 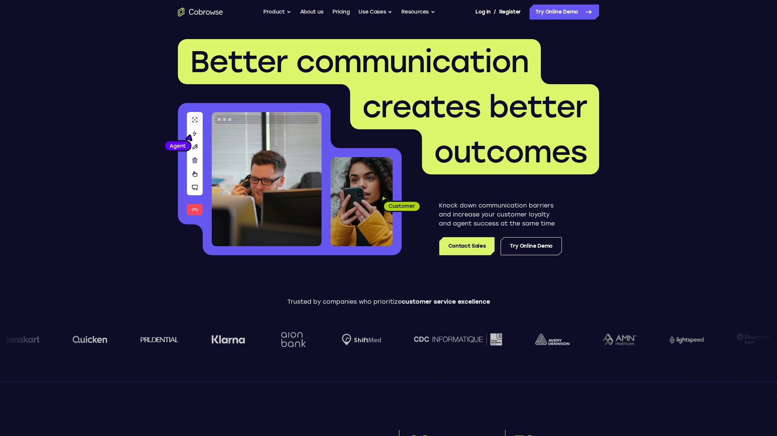 What do you see at coordinates (277, 12) in the screenshot?
I see `button: Product` at bounding box center [277, 12].